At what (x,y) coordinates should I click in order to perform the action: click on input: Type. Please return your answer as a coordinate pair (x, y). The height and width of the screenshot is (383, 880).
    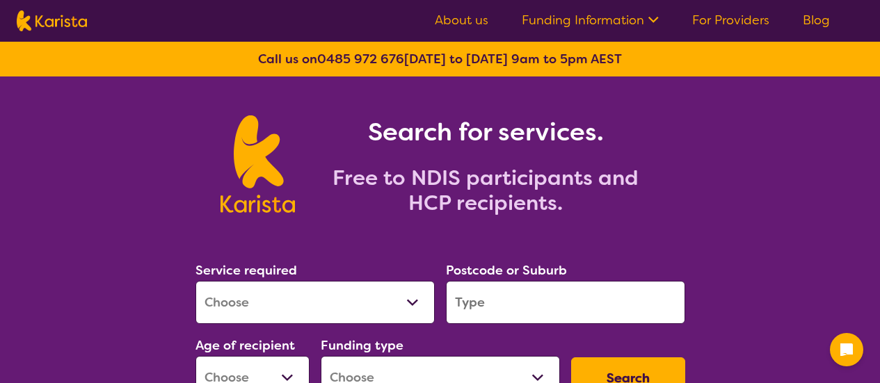
    Looking at the image, I should click on (566, 303).